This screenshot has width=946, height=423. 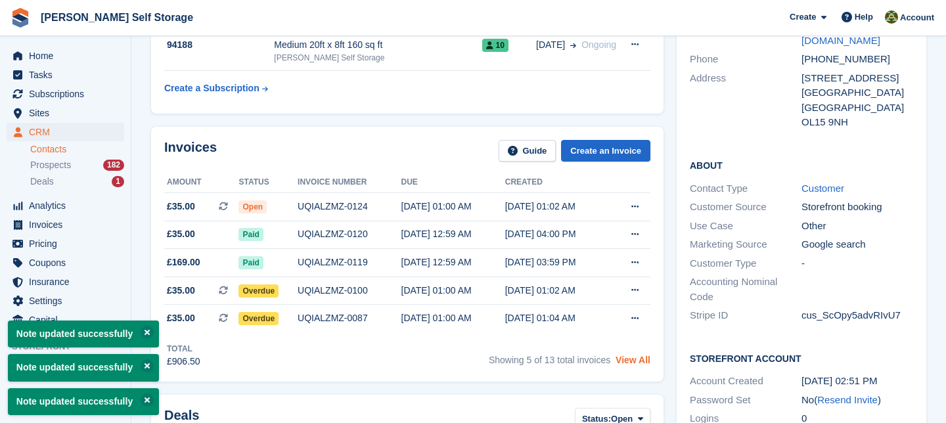 I want to click on a: Guide, so click(x=527, y=150).